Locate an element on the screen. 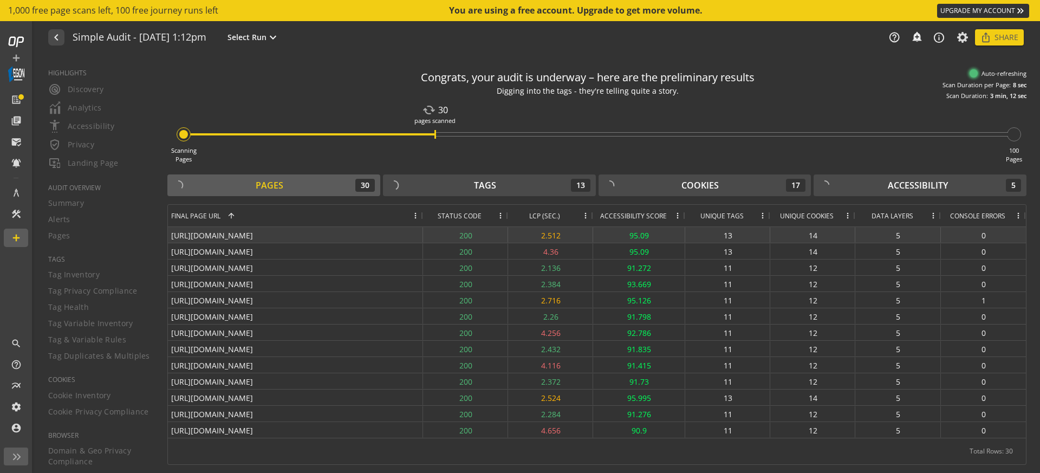 The width and height of the screenshot is (1040, 473). div: 14 is located at coordinates (812, 251).